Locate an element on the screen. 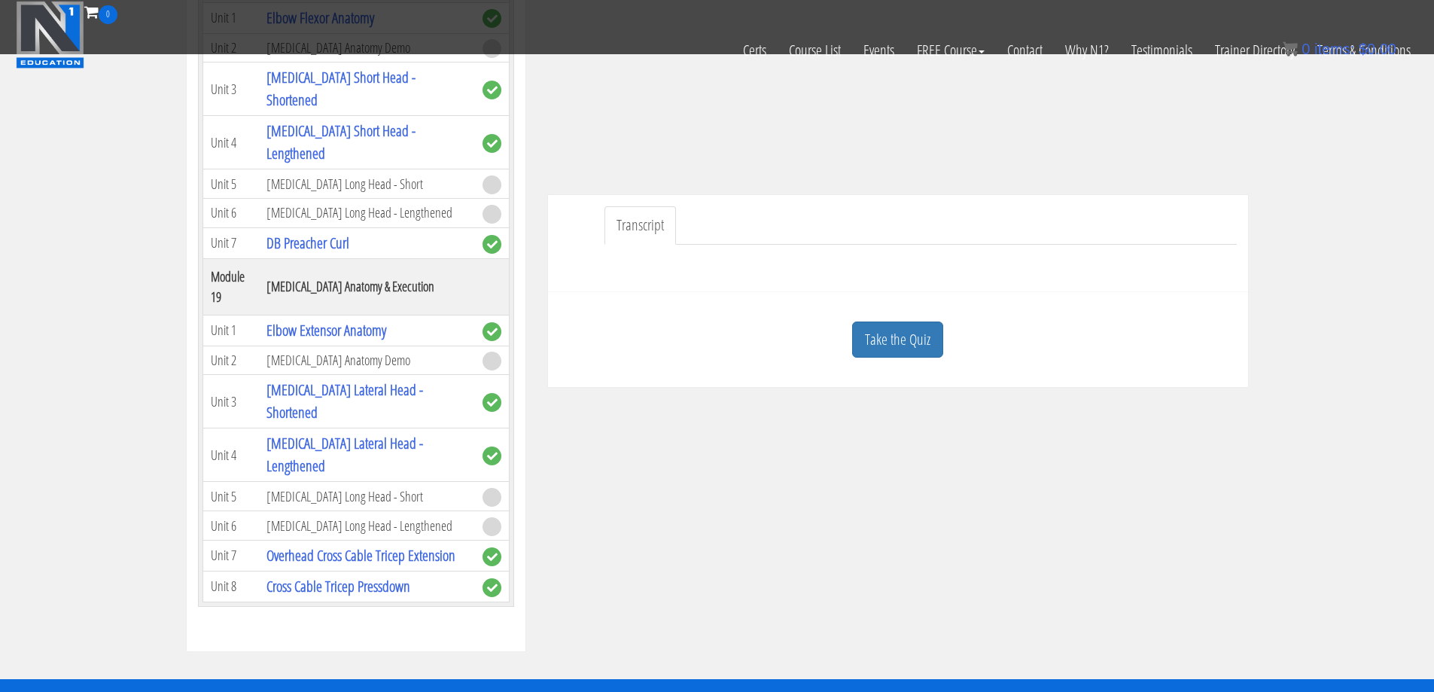 The image size is (1434, 692). a: Overhead Cross Cable Tricep Extension is located at coordinates (360, 555).